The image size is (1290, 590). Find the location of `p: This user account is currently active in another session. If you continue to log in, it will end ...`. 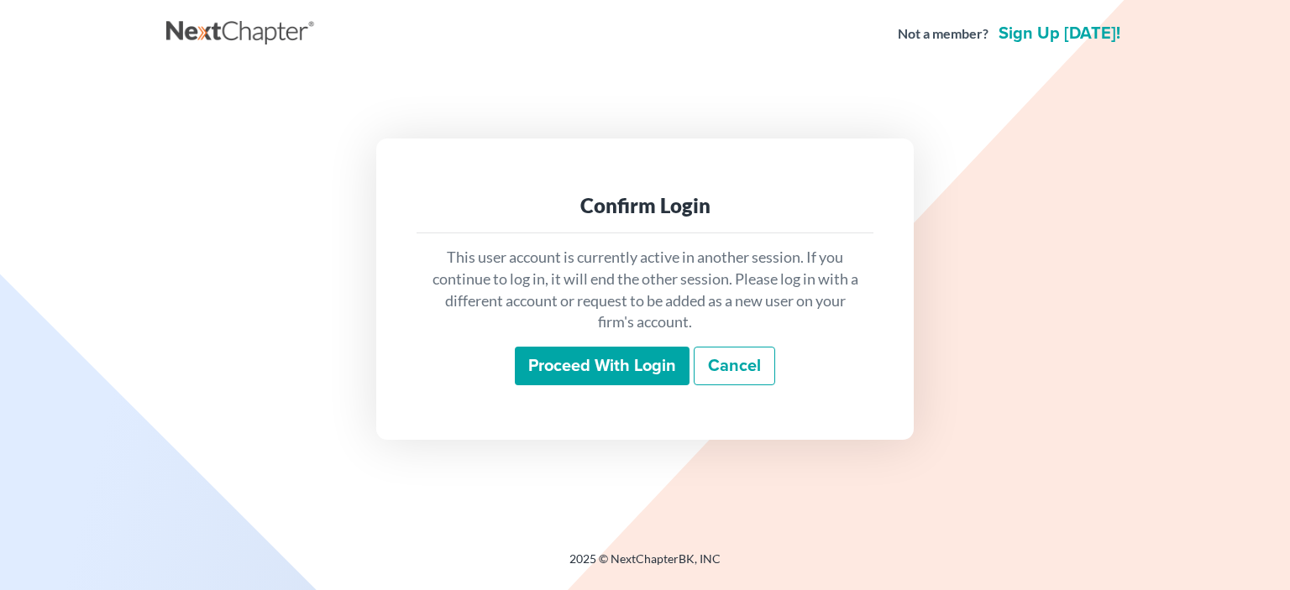

p: This user account is currently active in another session. If you continue to log in, it will end ... is located at coordinates (645, 290).